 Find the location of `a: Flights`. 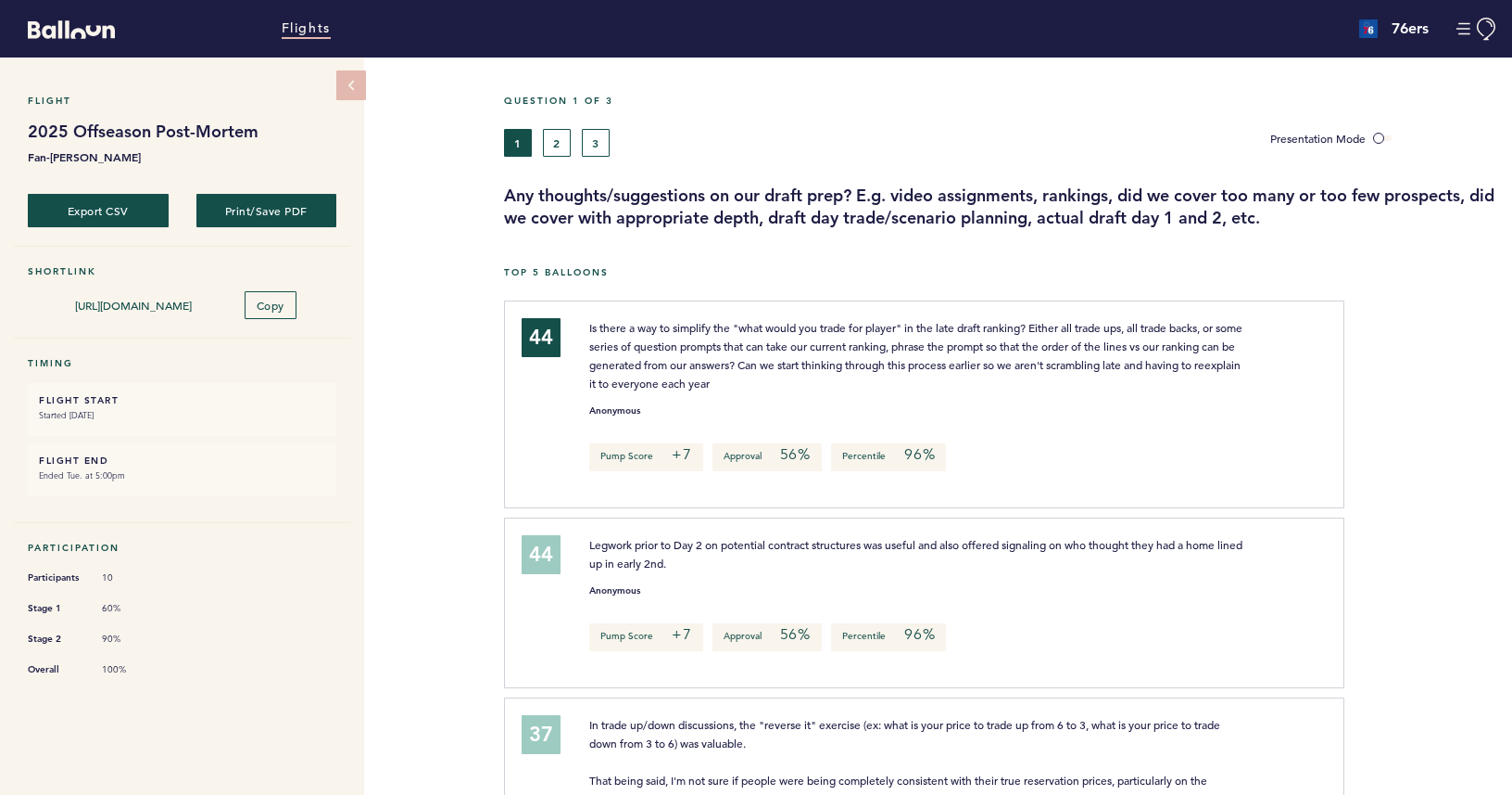

a: Flights is located at coordinates (305, 29).